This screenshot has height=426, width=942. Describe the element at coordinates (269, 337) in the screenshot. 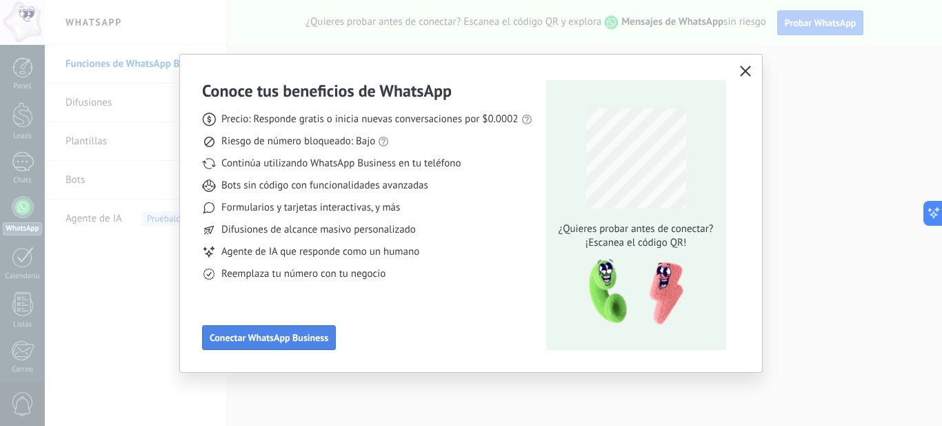

I see `span: Conectar WhatsApp Business` at that location.